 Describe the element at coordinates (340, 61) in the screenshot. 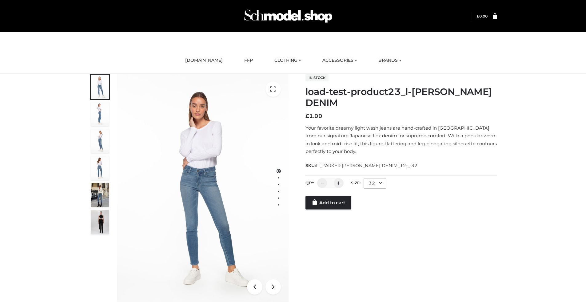

I see `a: ACCESSORIES` at that location.